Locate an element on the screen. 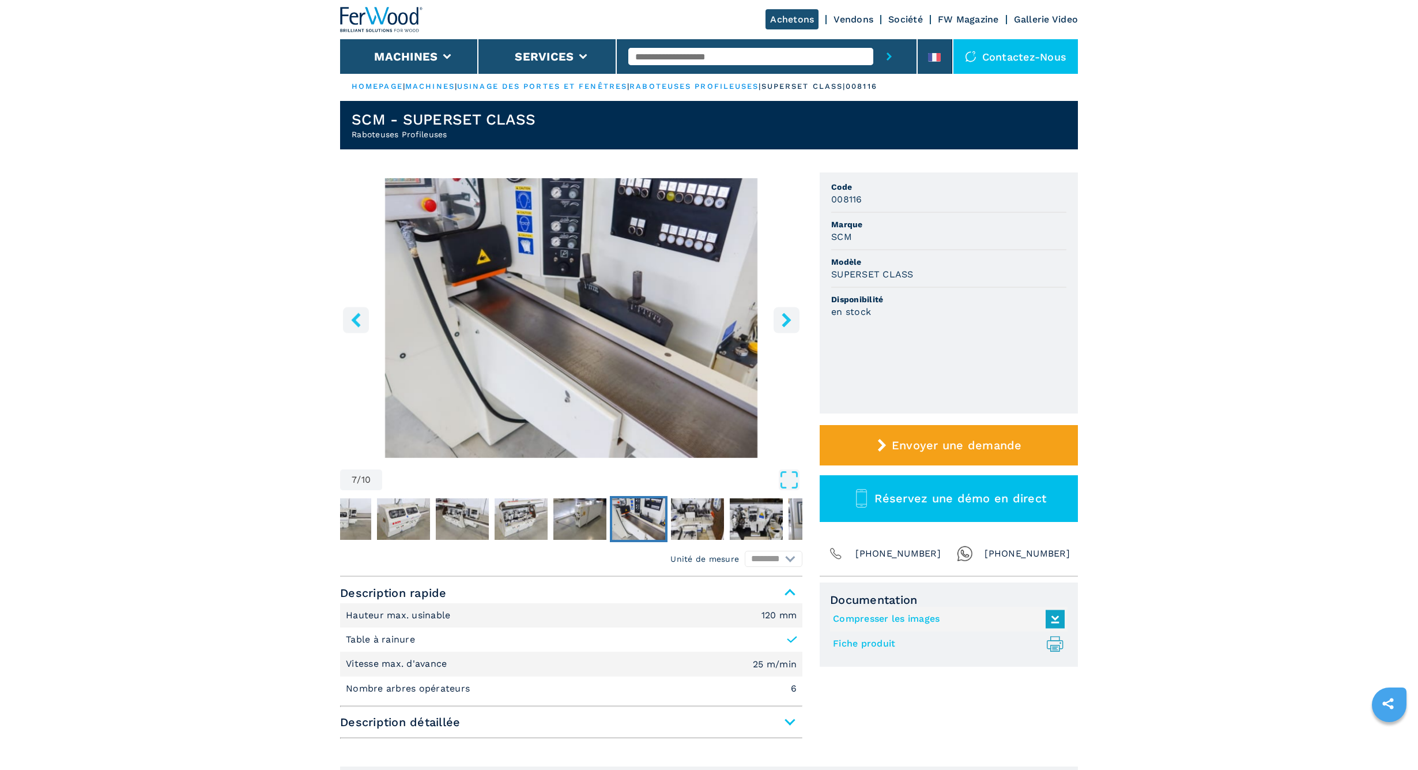 The width and height of the screenshot is (1418, 770). a: sharethis is located at coordinates (1388, 703).